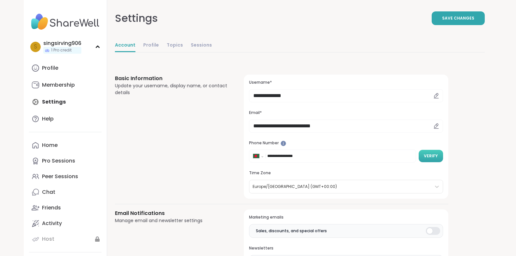 Image resolution: width=516 pixels, height=256 pixels. I want to click on h3: Marketing emails, so click(346, 217).